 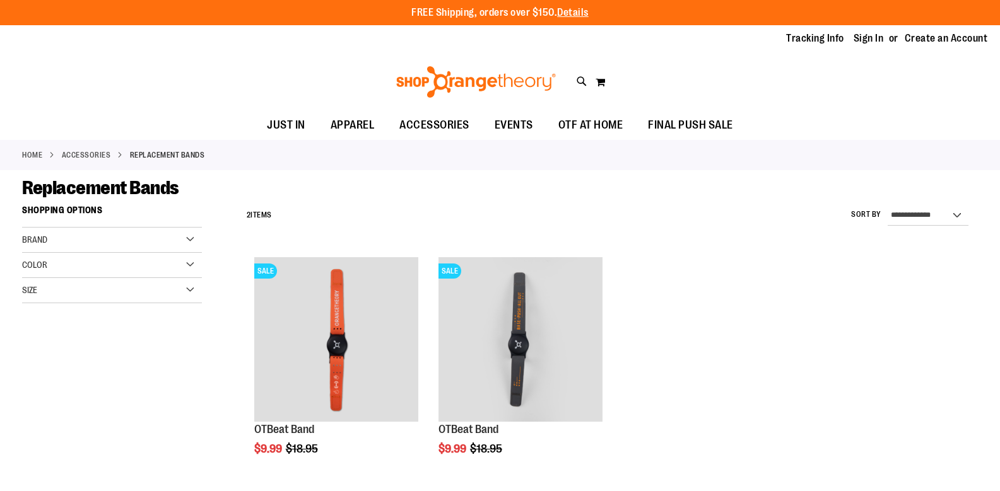 I want to click on a: Home, so click(x=32, y=155).